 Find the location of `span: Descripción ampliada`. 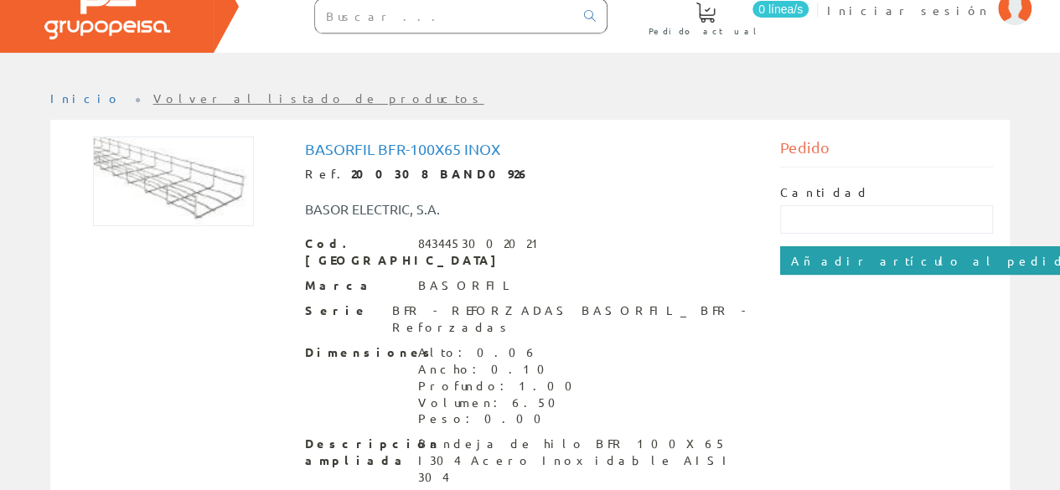

span: Descripción ampliada is located at coordinates (355, 453).